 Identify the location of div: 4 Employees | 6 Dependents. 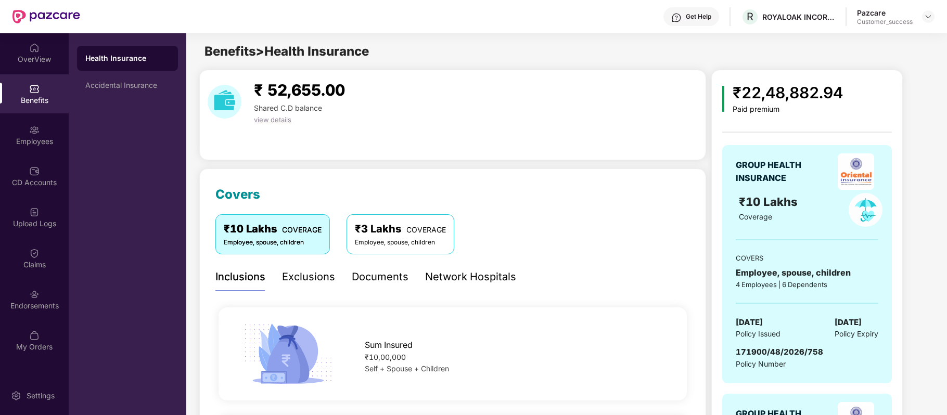
(807, 285).